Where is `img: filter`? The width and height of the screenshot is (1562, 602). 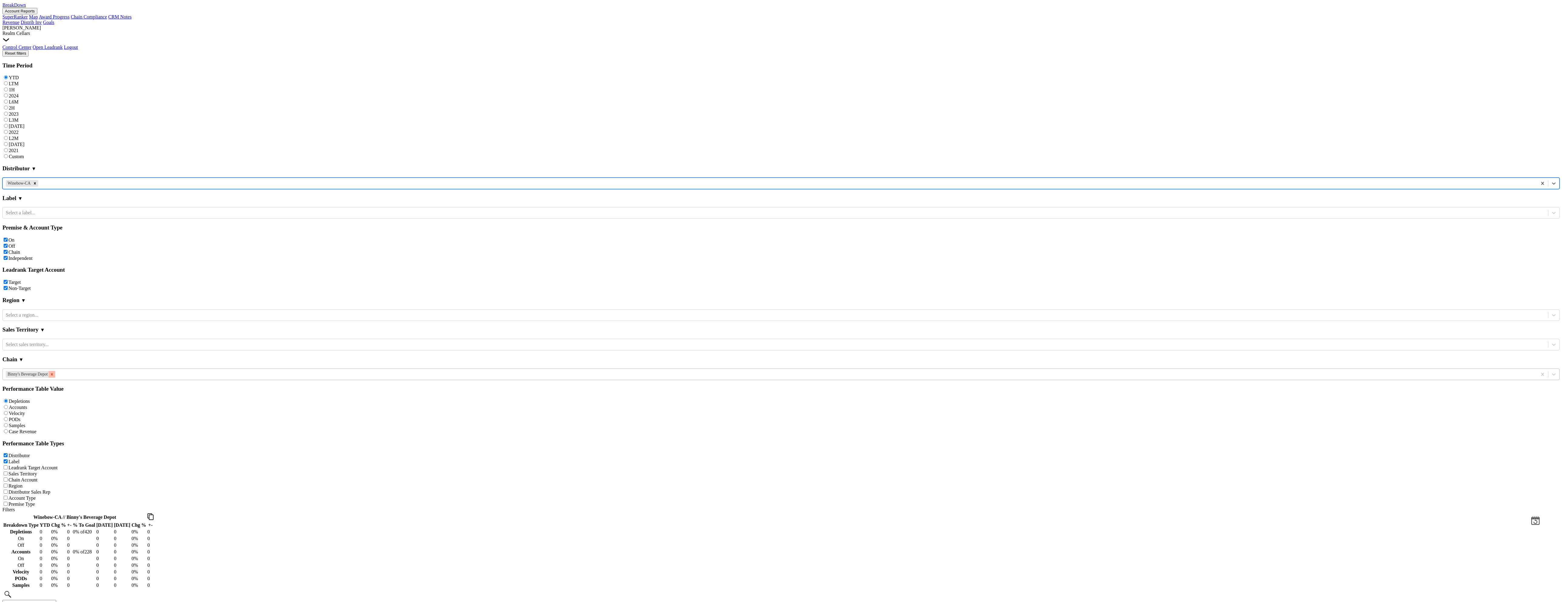 img: filter is located at coordinates (7, 594).